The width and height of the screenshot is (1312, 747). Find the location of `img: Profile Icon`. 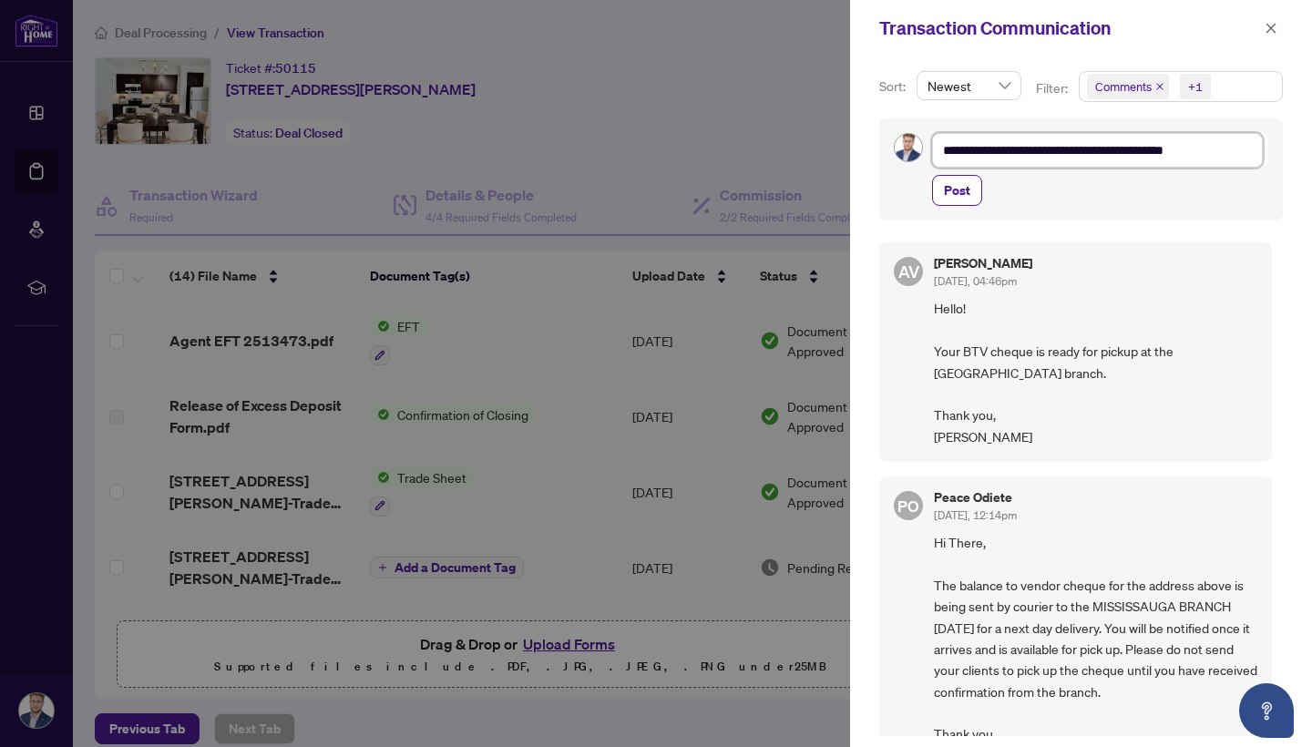

img: Profile Icon is located at coordinates (908, 148).